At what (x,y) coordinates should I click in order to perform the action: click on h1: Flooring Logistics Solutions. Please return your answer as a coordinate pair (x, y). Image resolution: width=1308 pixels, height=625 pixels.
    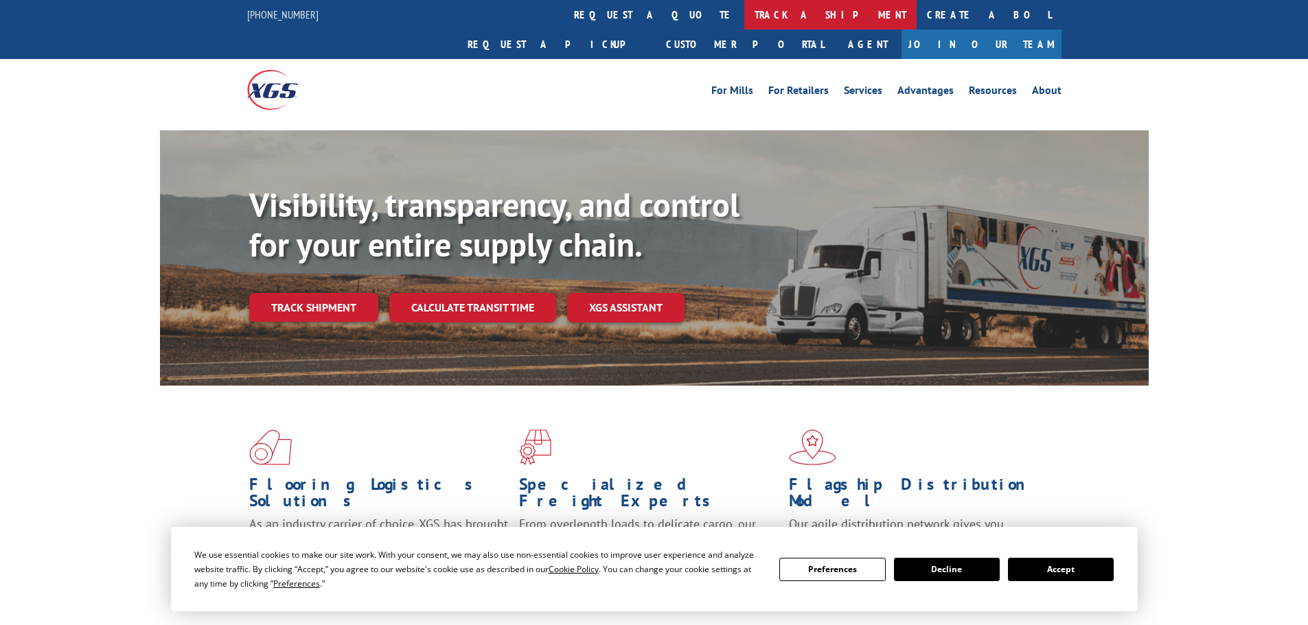
    Looking at the image, I should click on (379, 496).